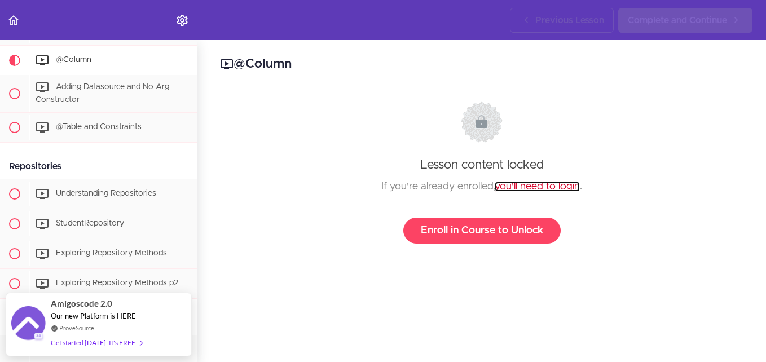 This screenshot has height=362, width=766. What do you see at coordinates (111, 253) in the screenshot?
I see `span: Exploring Repository Methods` at bounding box center [111, 253].